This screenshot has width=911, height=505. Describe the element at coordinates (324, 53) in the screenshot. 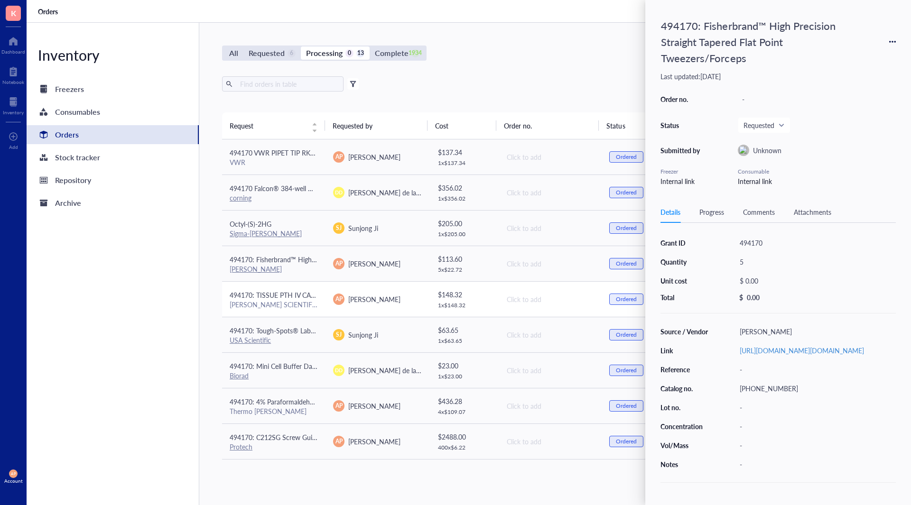

I see `div: Processing` at that location.